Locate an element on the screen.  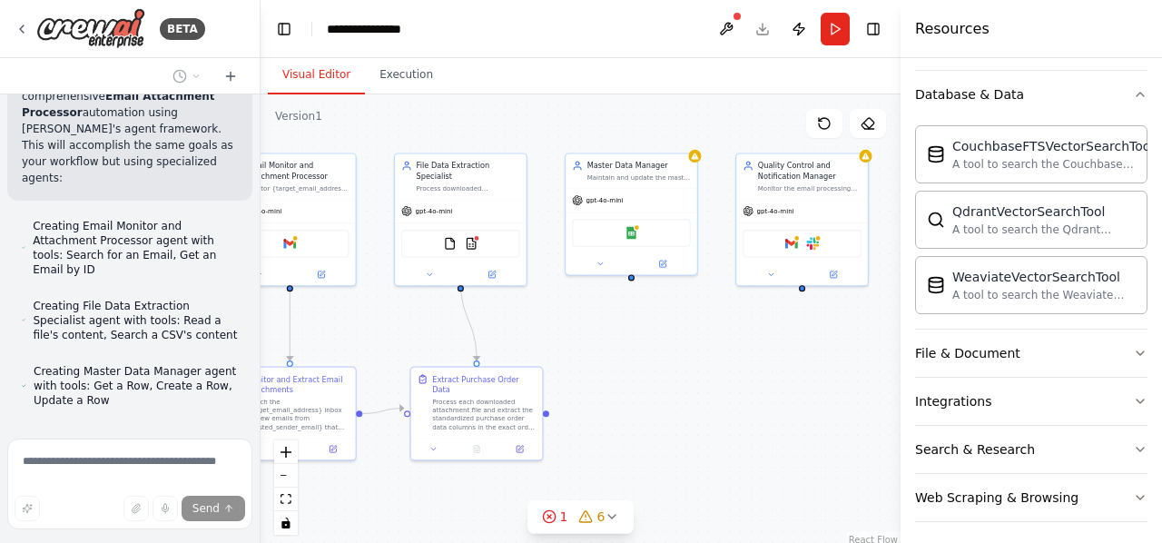
img: CouchbaseFTSVectorSearchTool is located at coordinates (936, 154).